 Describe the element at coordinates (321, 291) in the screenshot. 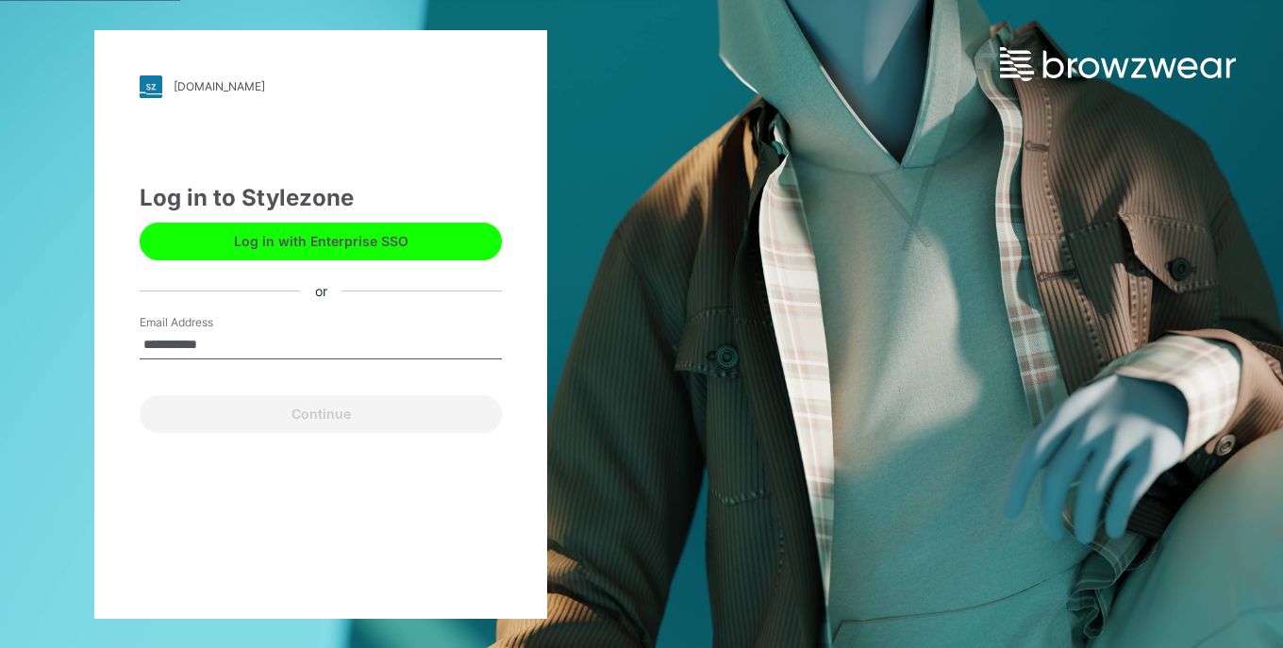

I see `div: or` at that location.